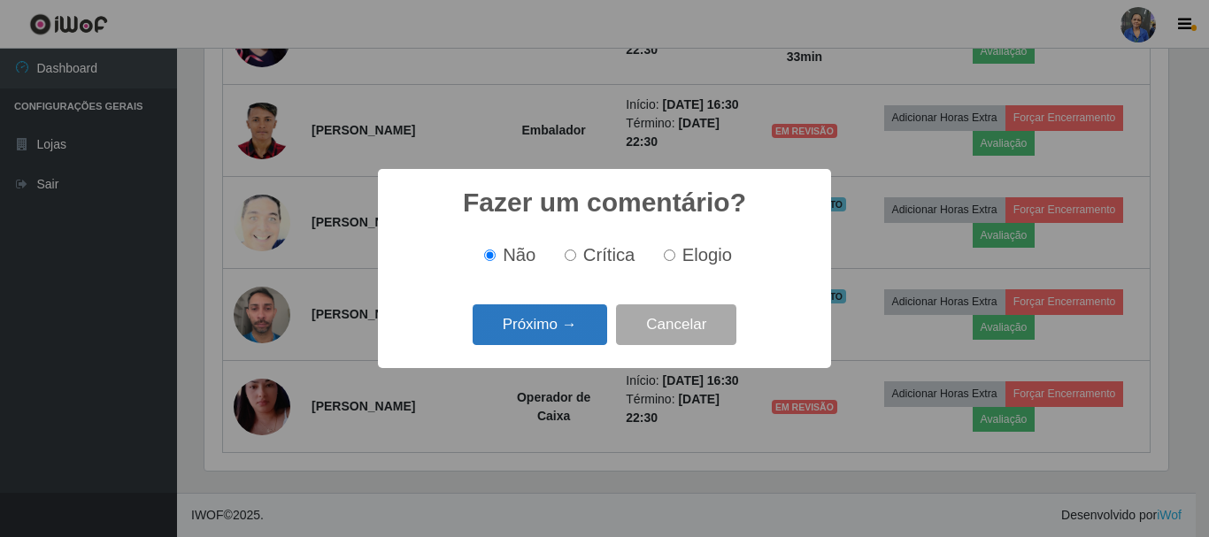  What do you see at coordinates (609, 255) in the screenshot?
I see `span: Crítica` at bounding box center [609, 255].